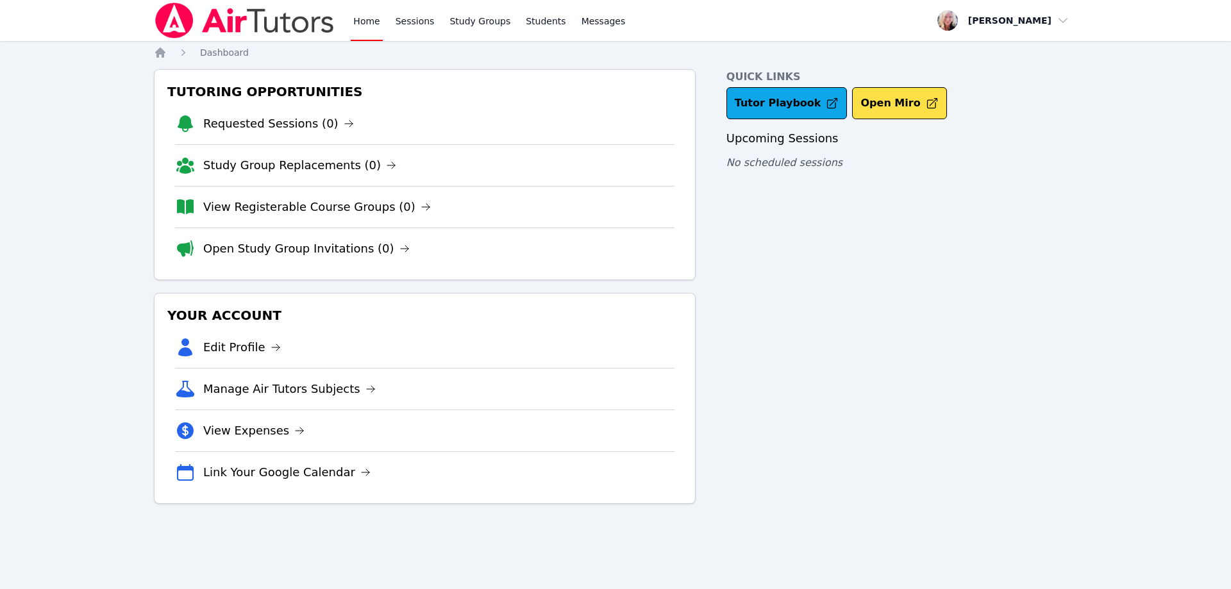 The height and width of the screenshot is (589, 1231). Describe the element at coordinates (424, 315) in the screenshot. I see `h3: Your Account` at that location.